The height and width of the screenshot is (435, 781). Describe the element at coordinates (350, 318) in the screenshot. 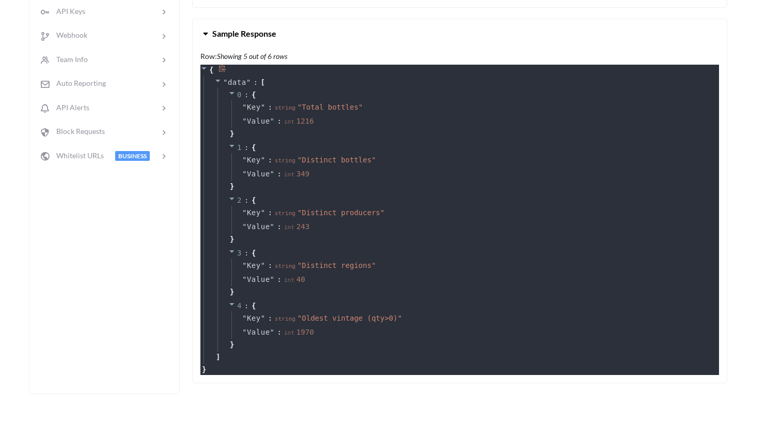

I see `span: " Oldest vintage (qty>0) "` at that location.